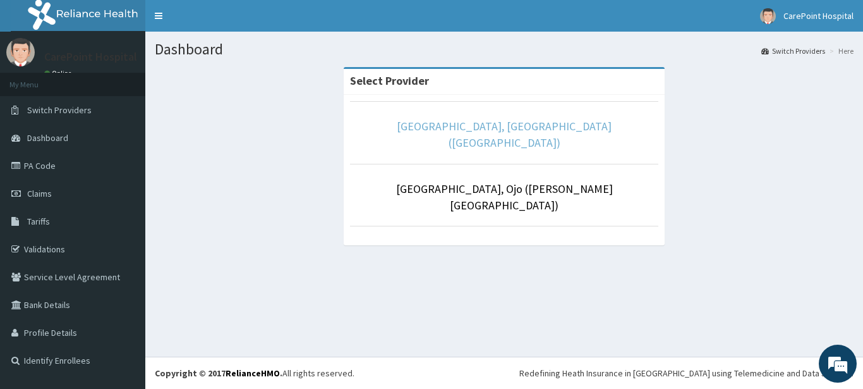 The height and width of the screenshot is (389, 863). What do you see at coordinates (39, 193) in the screenshot?
I see `span: Claims` at bounding box center [39, 193].